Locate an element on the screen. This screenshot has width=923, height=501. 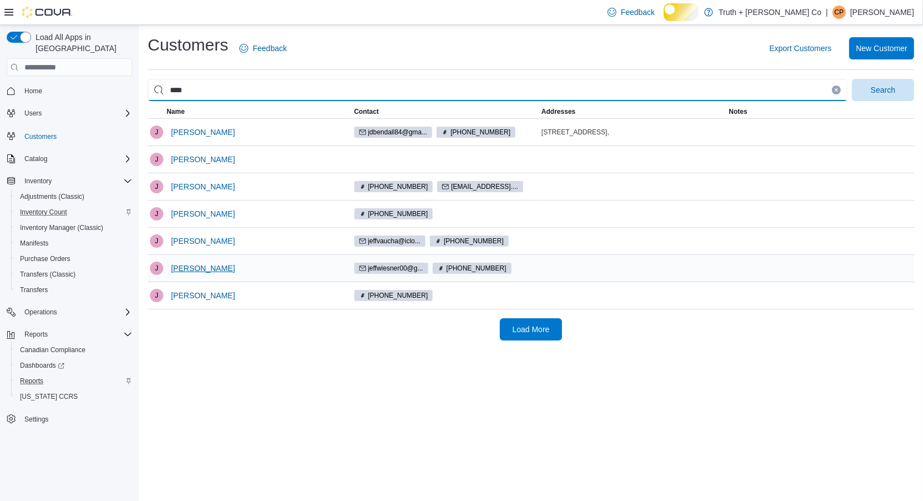
span: jeefovic@gmail.... is located at coordinates (480, 187).